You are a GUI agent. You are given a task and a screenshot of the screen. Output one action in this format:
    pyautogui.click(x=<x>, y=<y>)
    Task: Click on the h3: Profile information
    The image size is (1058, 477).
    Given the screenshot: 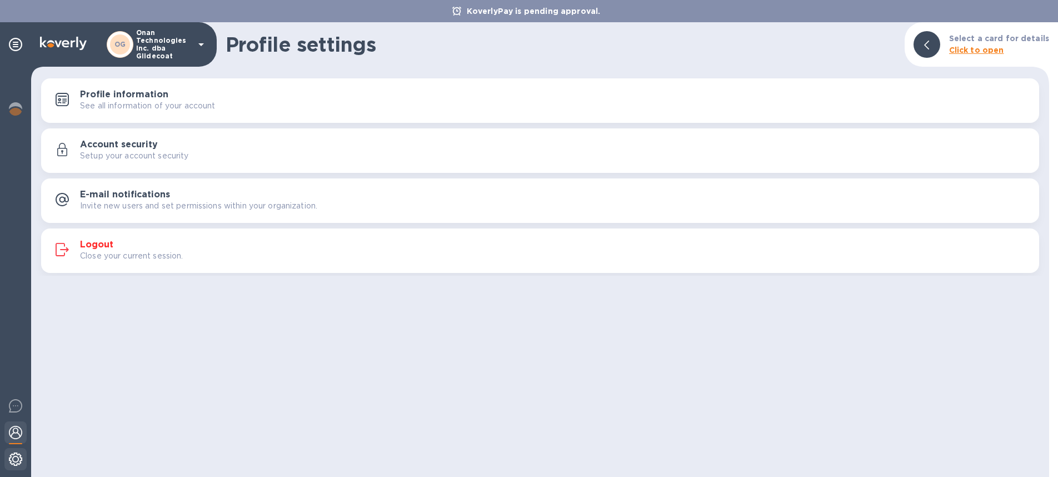 What is the action you would take?
    pyautogui.click(x=124, y=94)
    